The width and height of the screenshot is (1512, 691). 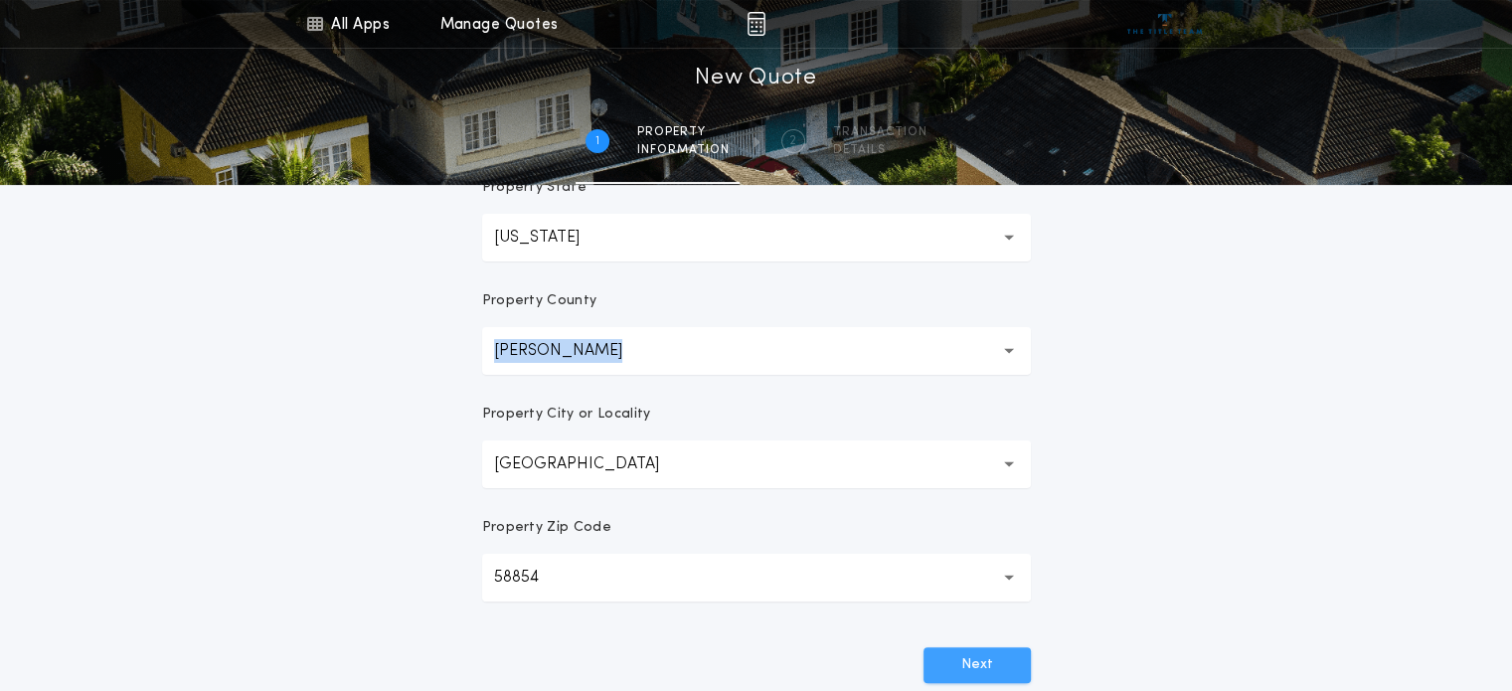 I want to click on p: 58854, so click(x=532, y=577).